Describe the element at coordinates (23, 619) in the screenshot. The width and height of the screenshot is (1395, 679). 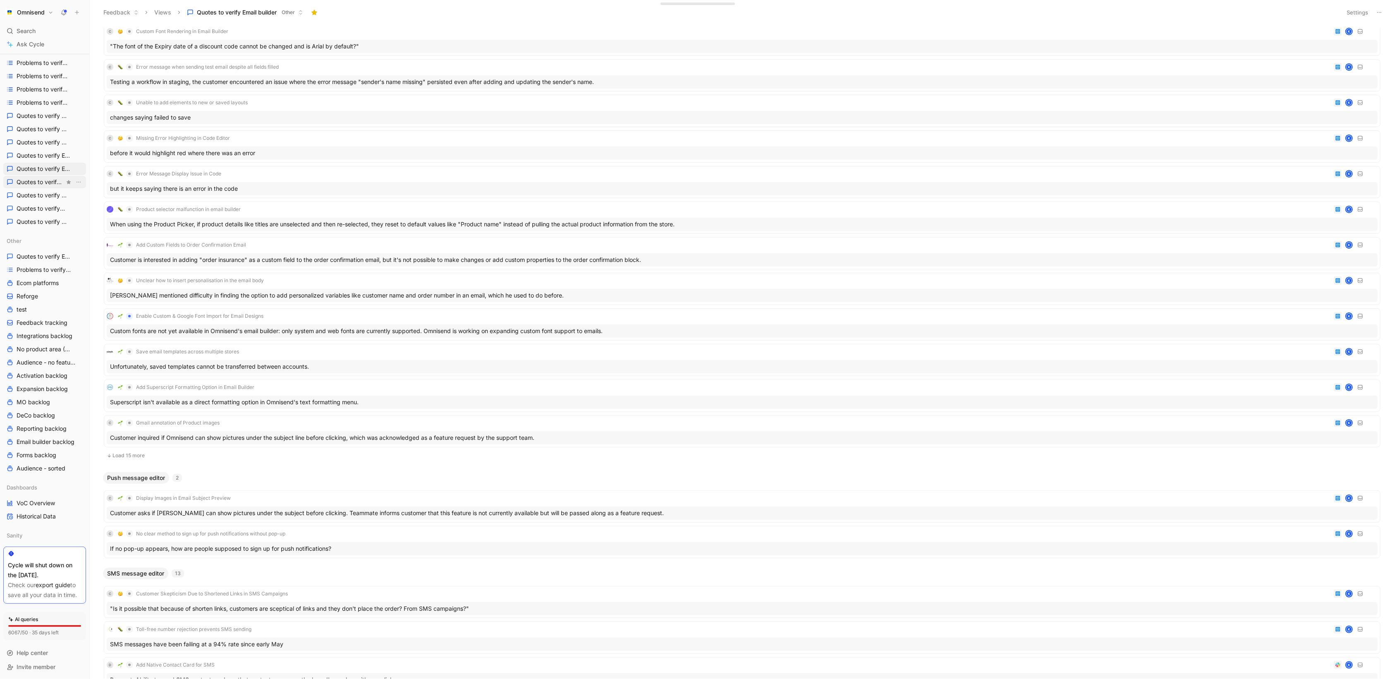
I see `div: AI queries` at that location.